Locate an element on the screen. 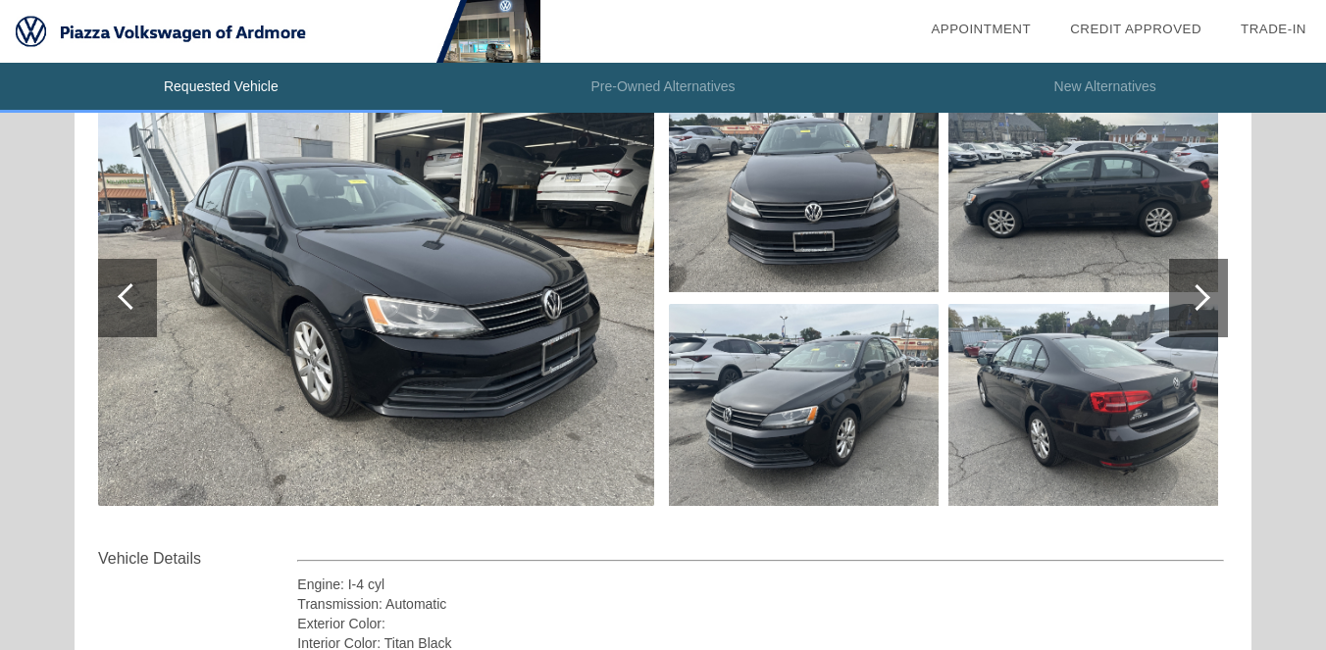 This screenshot has height=650, width=1326. a: Appointment is located at coordinates (981, 28).